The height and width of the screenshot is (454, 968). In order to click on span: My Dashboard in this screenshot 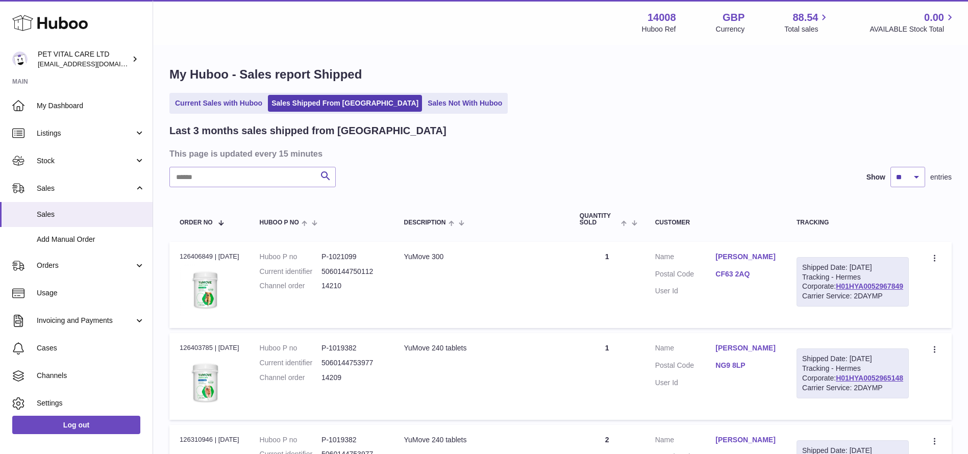, I will do `click(91, 106)`.